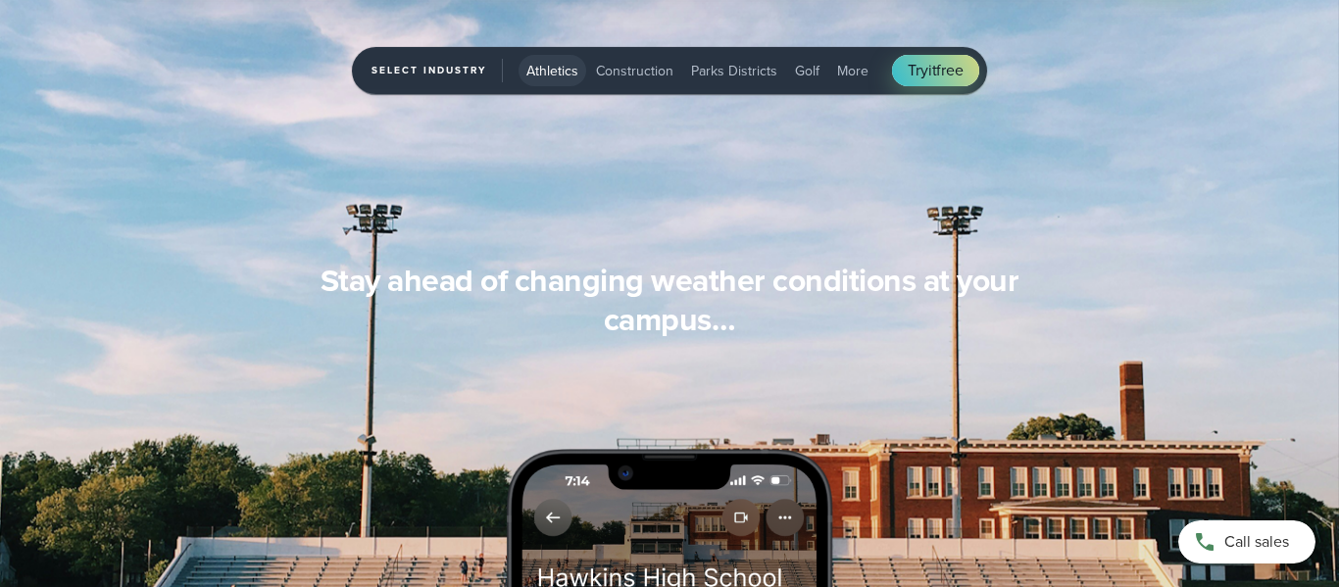 The width and height of the screenshot is (1339, 587). What do you see at coordinates (935, 71) in the screenshot?
I see `span: Try free` at bounding box center [935, 71].